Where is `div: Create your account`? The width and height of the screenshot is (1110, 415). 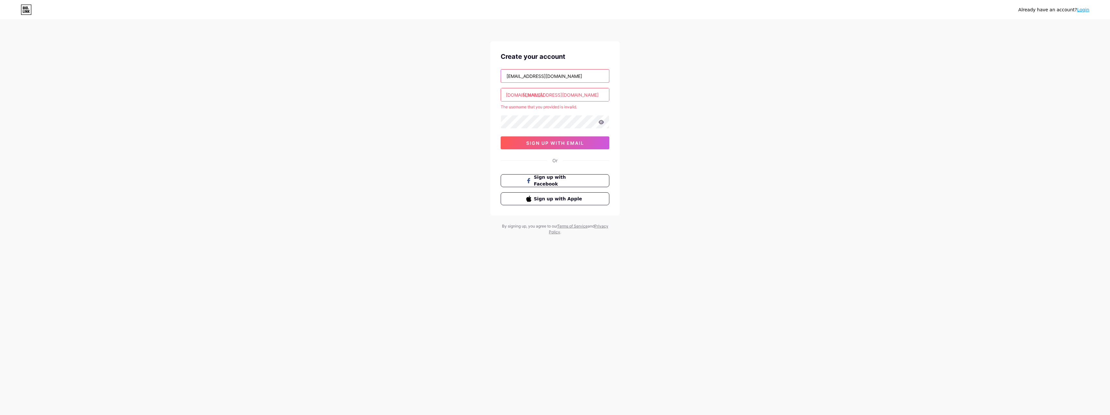
div: Create your account is located at coordinates (555, 57).